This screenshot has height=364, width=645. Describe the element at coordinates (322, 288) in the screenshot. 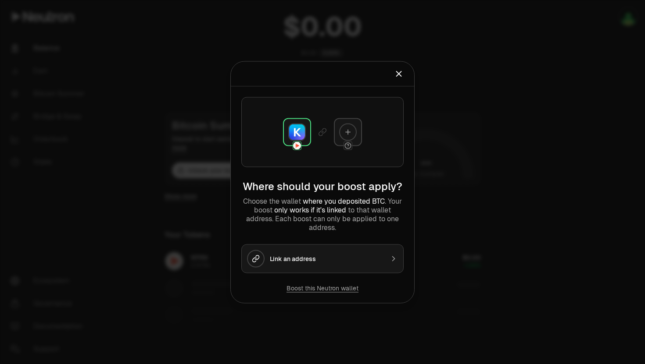

I see `button: Boost this Neutron wallet` at that location.